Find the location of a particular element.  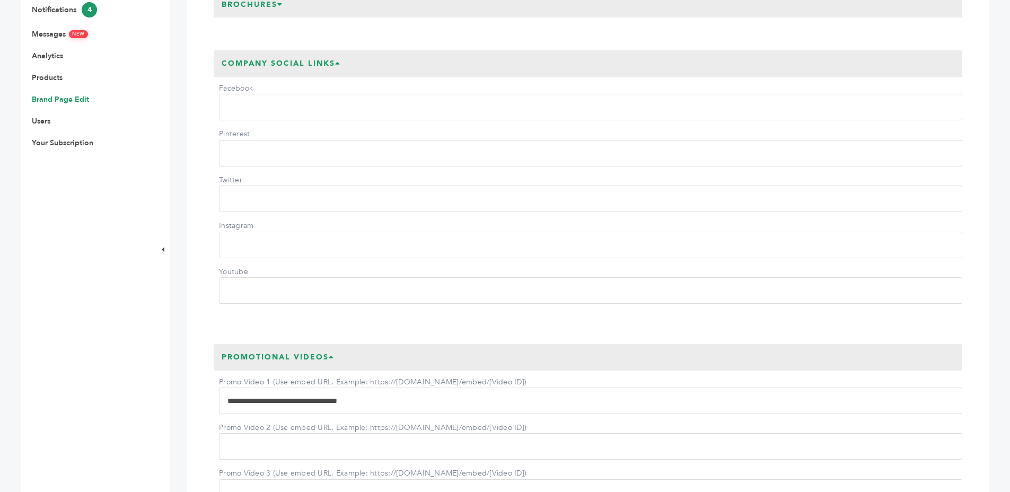

label: Pinterest is located at coordinates (256, 134).